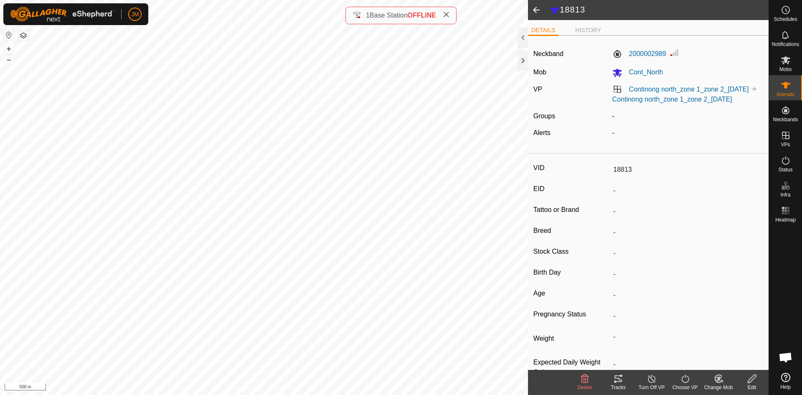  Describe the element at coordinates (785, 44) in the screenshot. I see `span: Notifications` at that location.